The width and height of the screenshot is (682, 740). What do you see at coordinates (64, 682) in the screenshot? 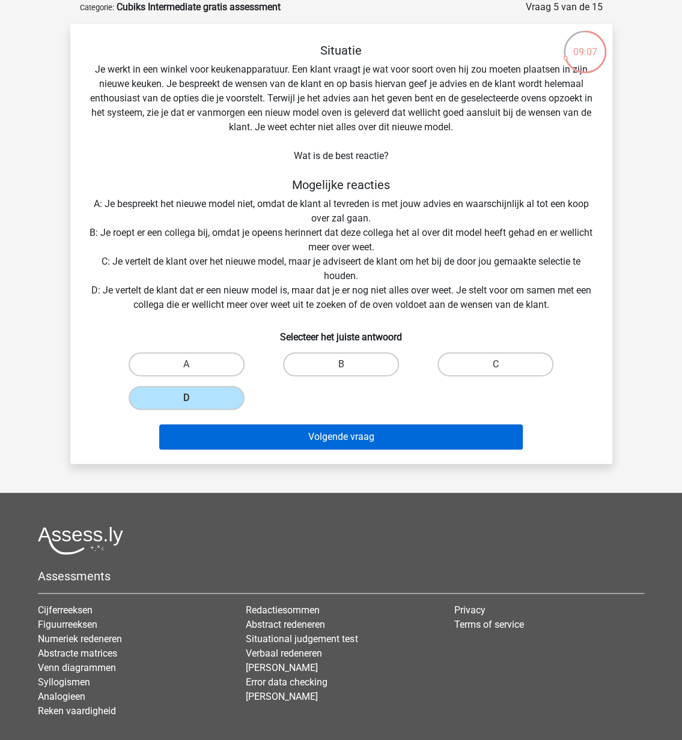
I see `a: Syllogismen` at bounding box center [64, 682].